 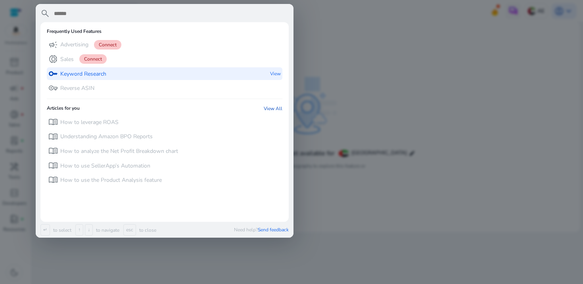 I want to click on p: Understanding Amazon BPO Reports, so click(x=106, y=137).